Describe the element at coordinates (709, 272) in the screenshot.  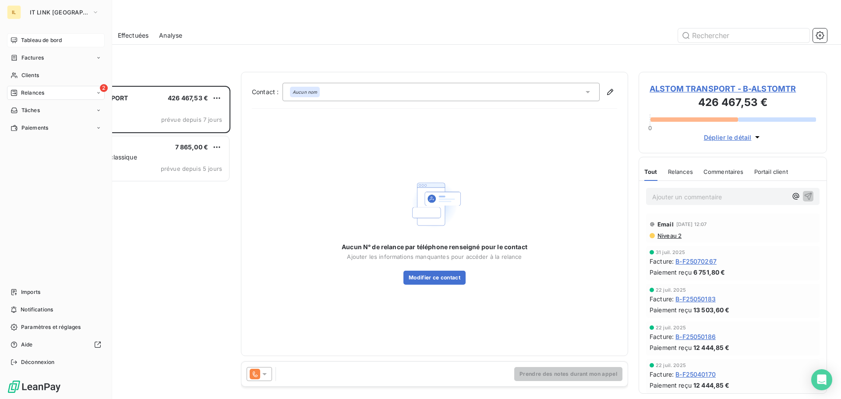
I see `span: 6 751,80 €` at that location.